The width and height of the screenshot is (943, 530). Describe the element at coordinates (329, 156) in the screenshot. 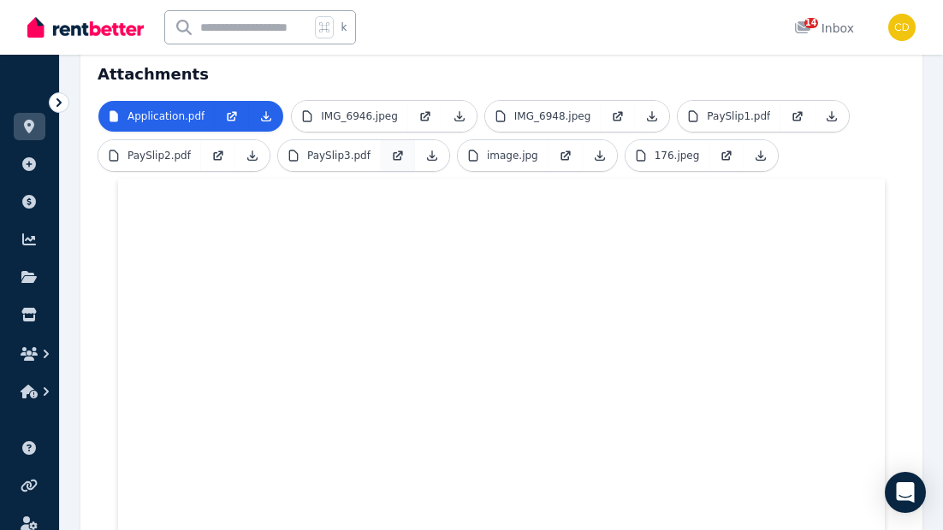

I see `a: PaySlip3.pdf` at that location.